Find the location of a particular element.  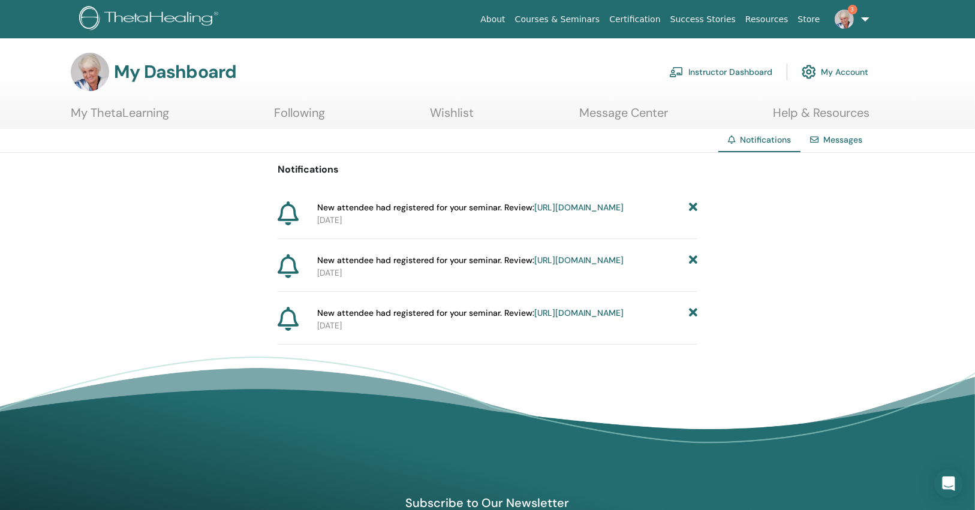

a: Courses & Seminars is located at coordinates (557, 19).